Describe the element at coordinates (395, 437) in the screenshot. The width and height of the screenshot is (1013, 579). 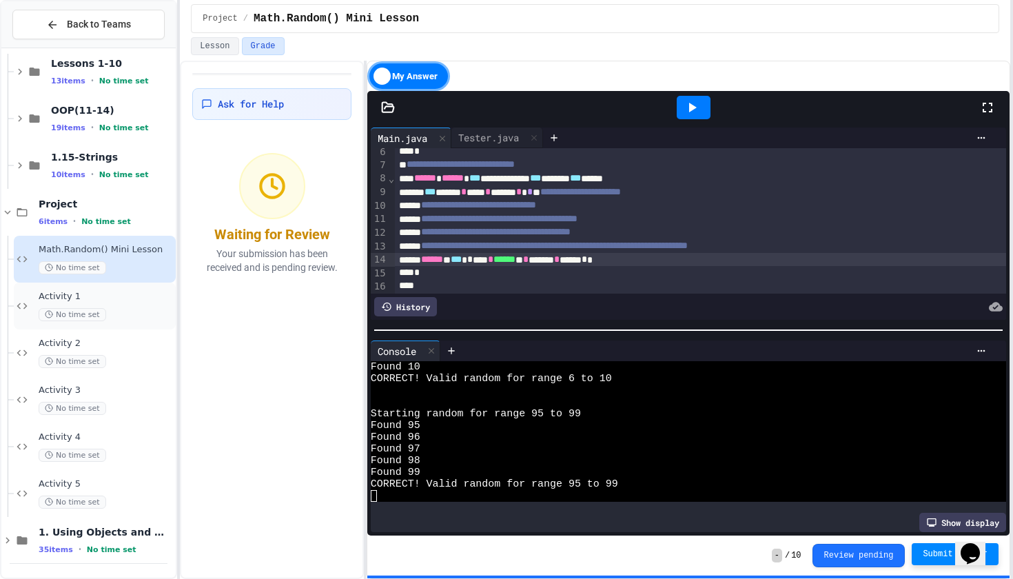
I see `span: Found 96` at that location.